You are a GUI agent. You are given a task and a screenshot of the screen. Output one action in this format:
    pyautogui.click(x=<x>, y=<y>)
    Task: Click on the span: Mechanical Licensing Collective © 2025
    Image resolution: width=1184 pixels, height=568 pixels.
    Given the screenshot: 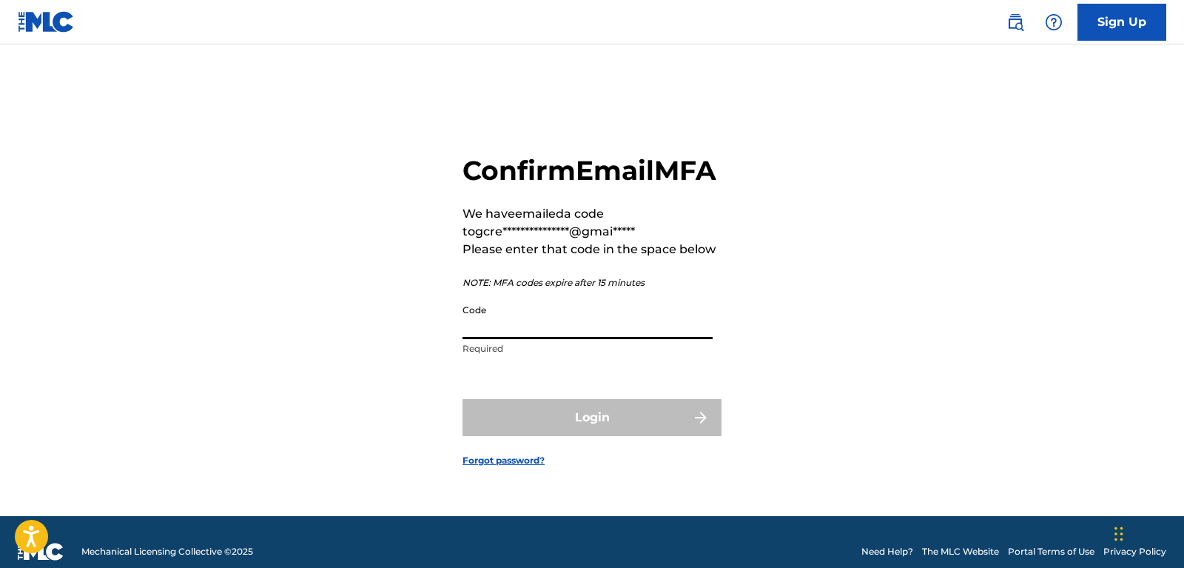 What is the action you would take?
    pyautogui.click(x=167, y=551)
    